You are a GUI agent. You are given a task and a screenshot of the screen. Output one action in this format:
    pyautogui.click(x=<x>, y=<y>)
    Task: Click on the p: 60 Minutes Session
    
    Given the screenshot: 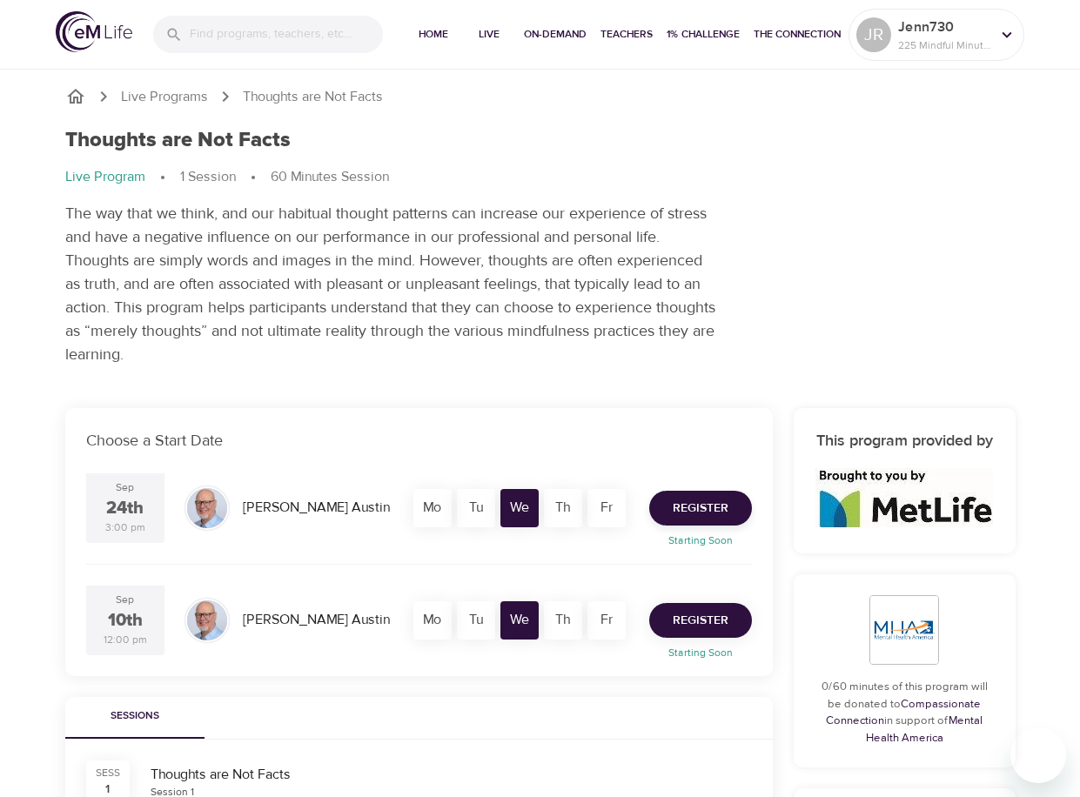 What is the action you would take?
    pyautogui.click(x=330, y=177)
    